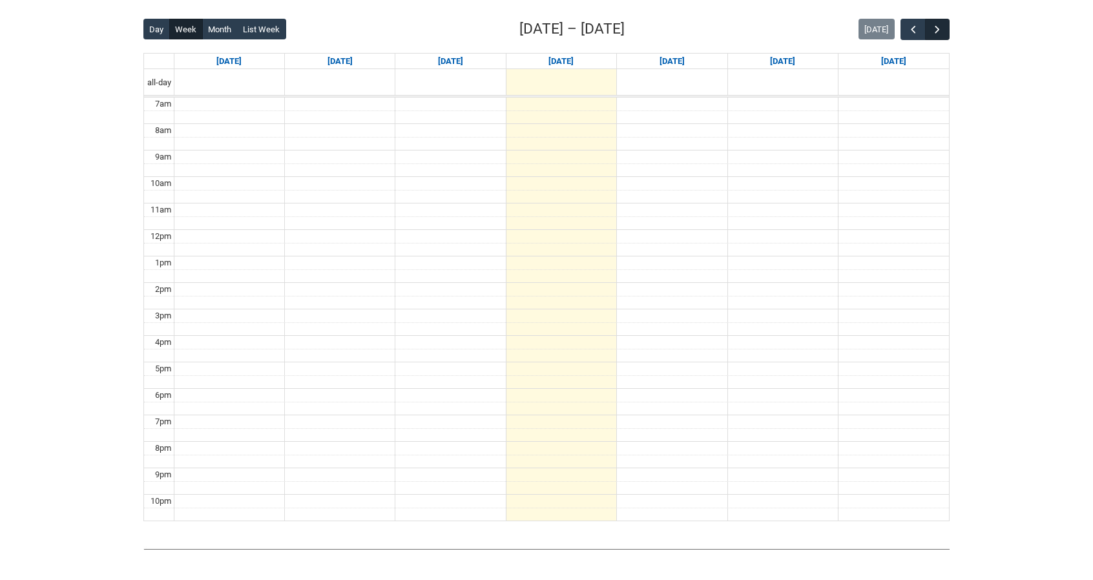 This screenshot has height=580, width=1093. I want to click on div: 10am, so click(161, 183).